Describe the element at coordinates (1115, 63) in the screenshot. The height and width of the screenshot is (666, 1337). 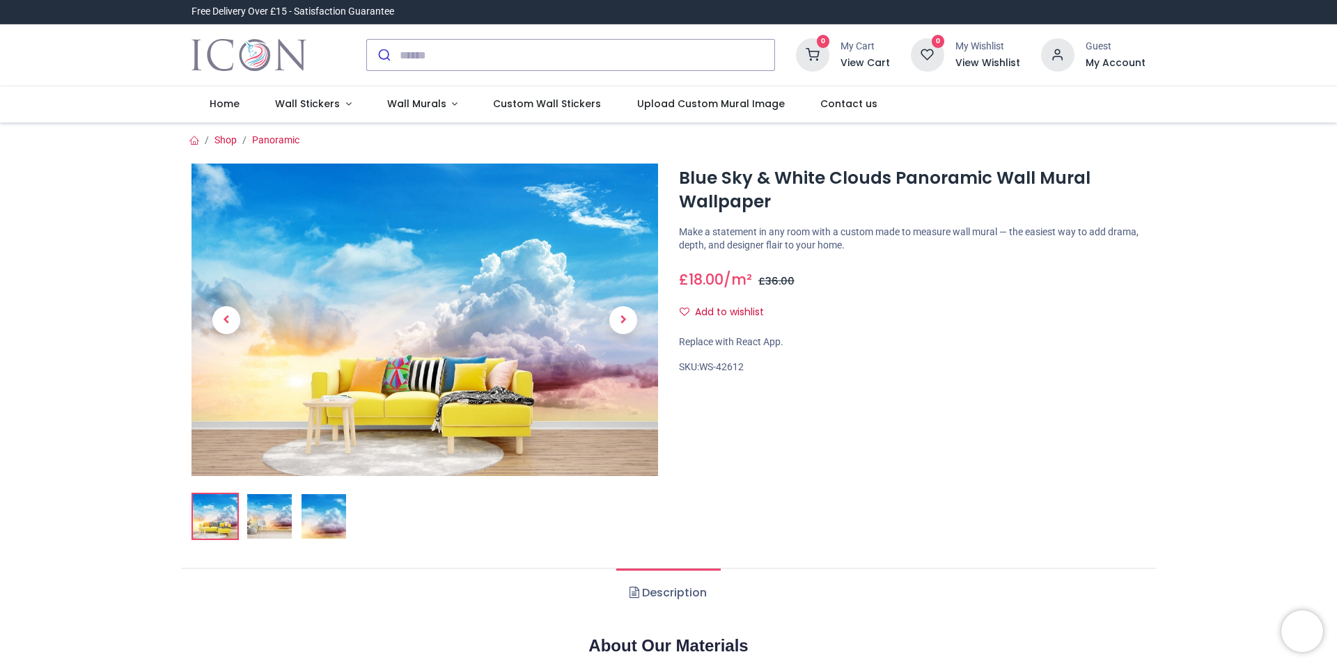
I see `h6: My Account` at that location.